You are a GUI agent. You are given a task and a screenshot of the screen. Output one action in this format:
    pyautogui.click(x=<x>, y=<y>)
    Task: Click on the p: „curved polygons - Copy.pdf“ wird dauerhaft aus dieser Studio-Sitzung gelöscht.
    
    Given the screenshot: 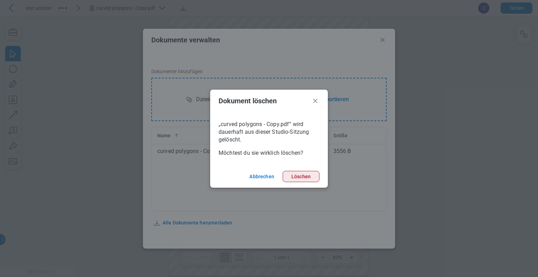 What is the action you would take?
    pyautogui.click(x=269, y=132)
    